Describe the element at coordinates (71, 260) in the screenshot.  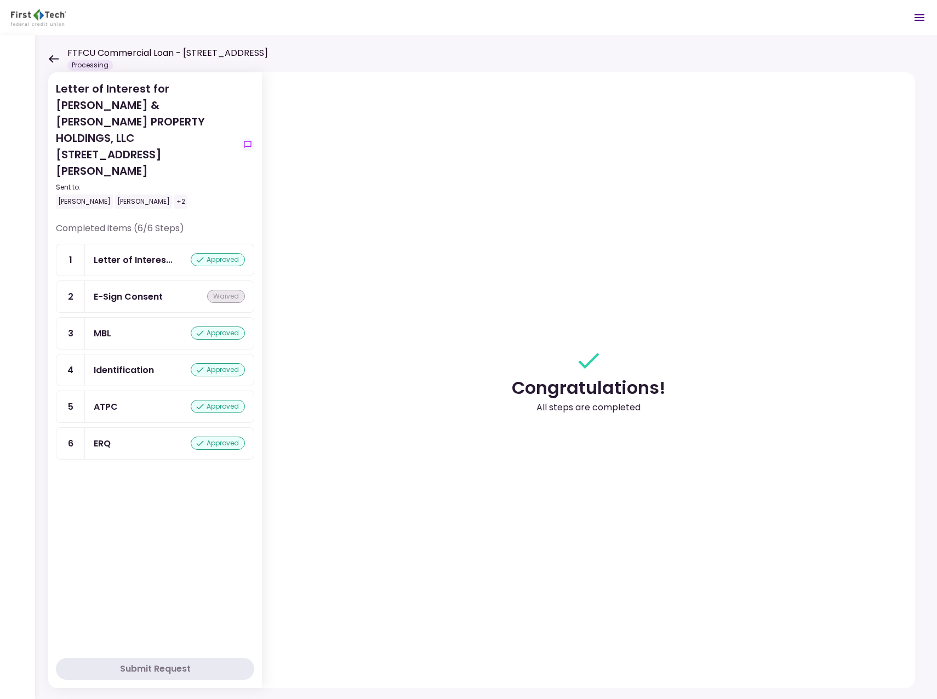
I see `div: 1` at that location.